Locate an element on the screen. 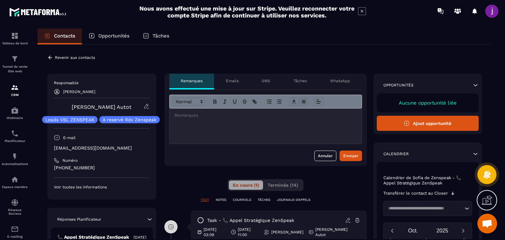 This screenshot has height=240, width=505. a: automationsautomationsEspace membre is located at coordinates (15, 182).